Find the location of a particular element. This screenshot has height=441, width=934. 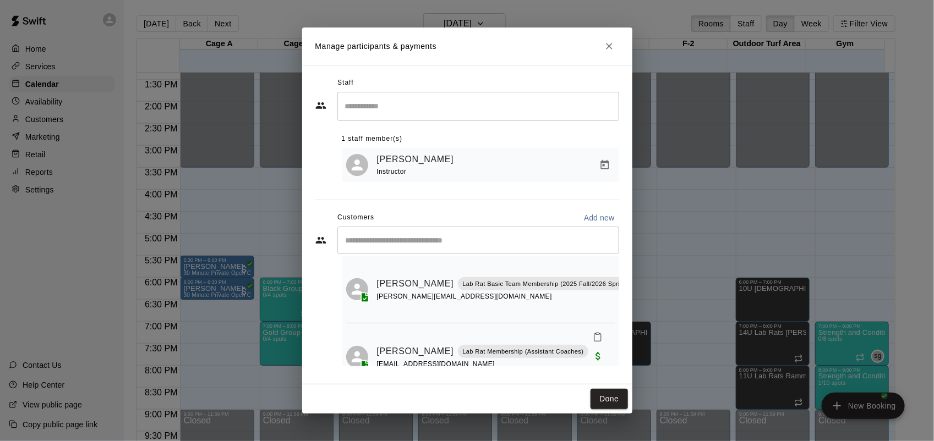

span: Customers is located at coordinates (355, 218).